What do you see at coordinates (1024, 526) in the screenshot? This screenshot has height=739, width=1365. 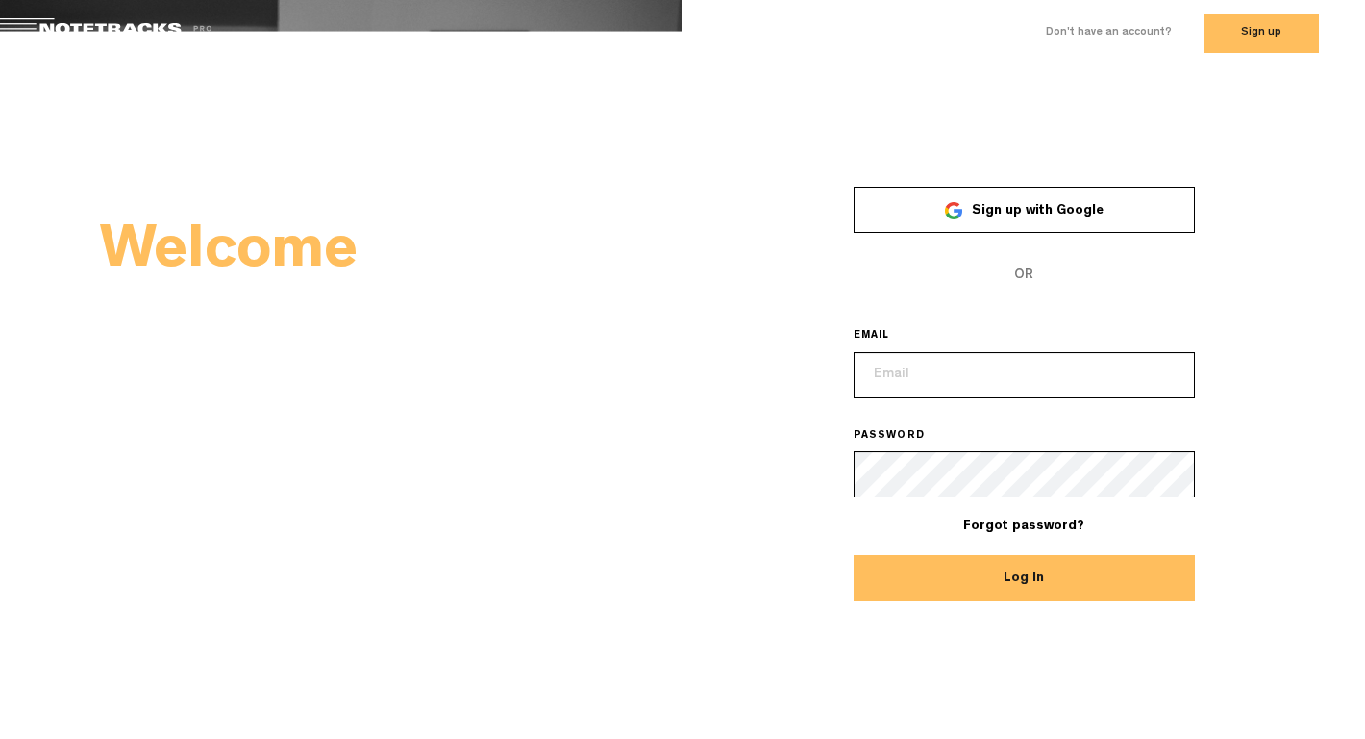 I see `a: Forgot password?` at bounding box center [1024, 526].